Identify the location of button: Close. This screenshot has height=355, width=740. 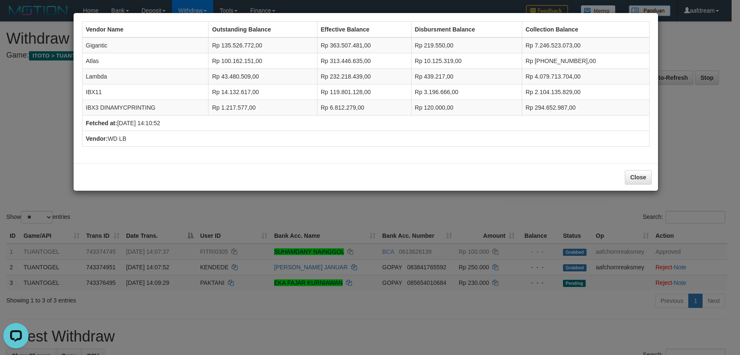
(638, 177).